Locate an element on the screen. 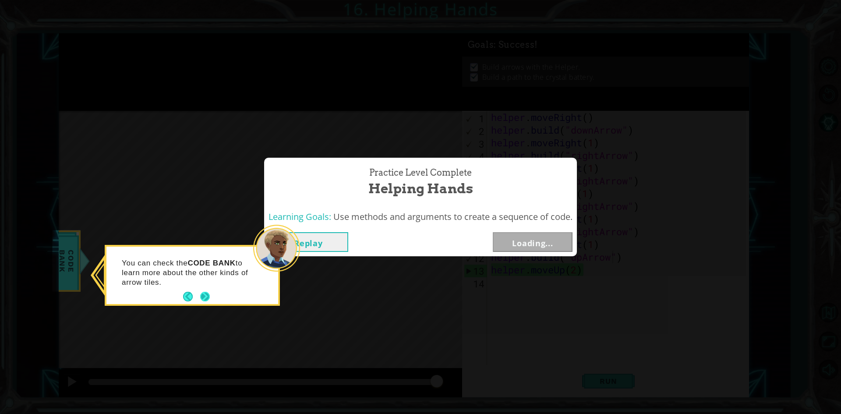  span: Practice Level Complete is located at coordinates (420, 173).